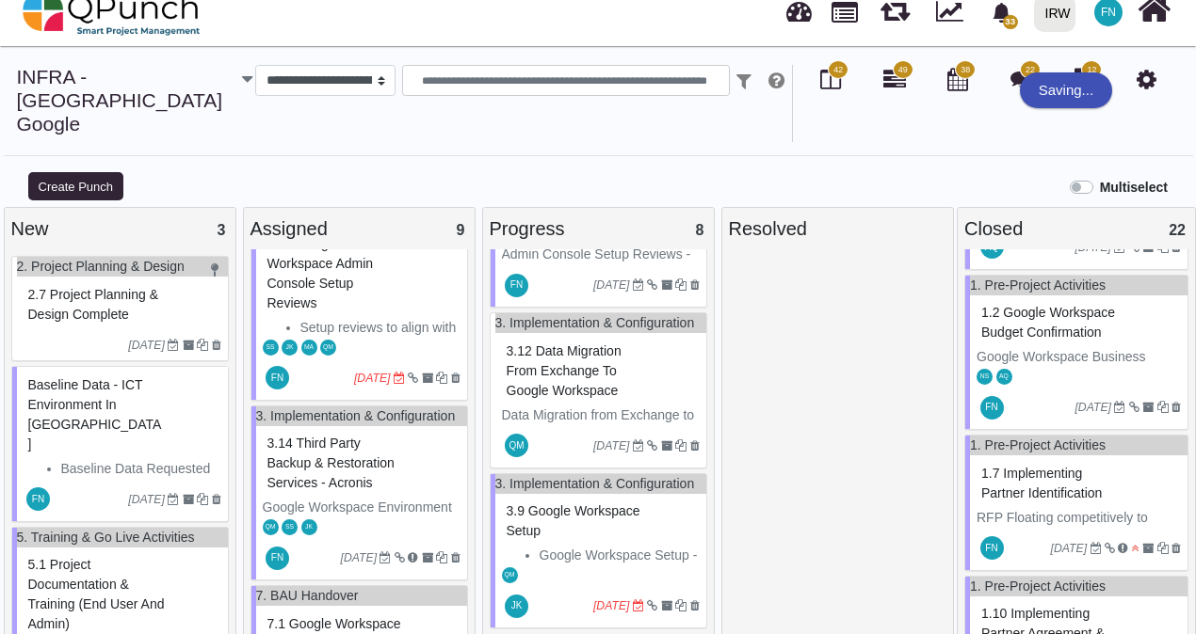 The height and width of the screenshot is (634, 1196). What do you see at coordinates (412, 558) in the screenshot?
I see `i: Risk` at bounding box center [412, 558].